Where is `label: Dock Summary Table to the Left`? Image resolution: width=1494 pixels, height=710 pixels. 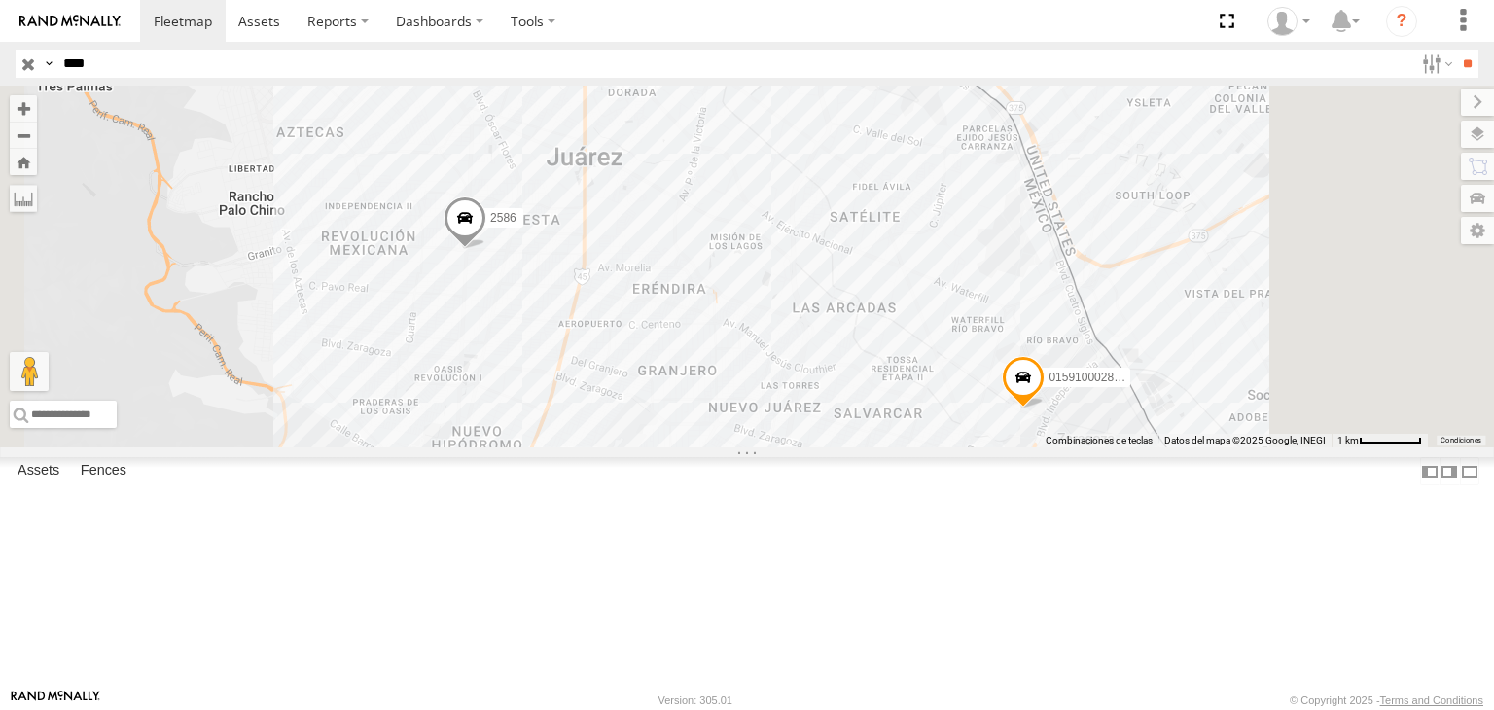
label: Dock Summary Table to the Left is located at coordinates (1430, 471).